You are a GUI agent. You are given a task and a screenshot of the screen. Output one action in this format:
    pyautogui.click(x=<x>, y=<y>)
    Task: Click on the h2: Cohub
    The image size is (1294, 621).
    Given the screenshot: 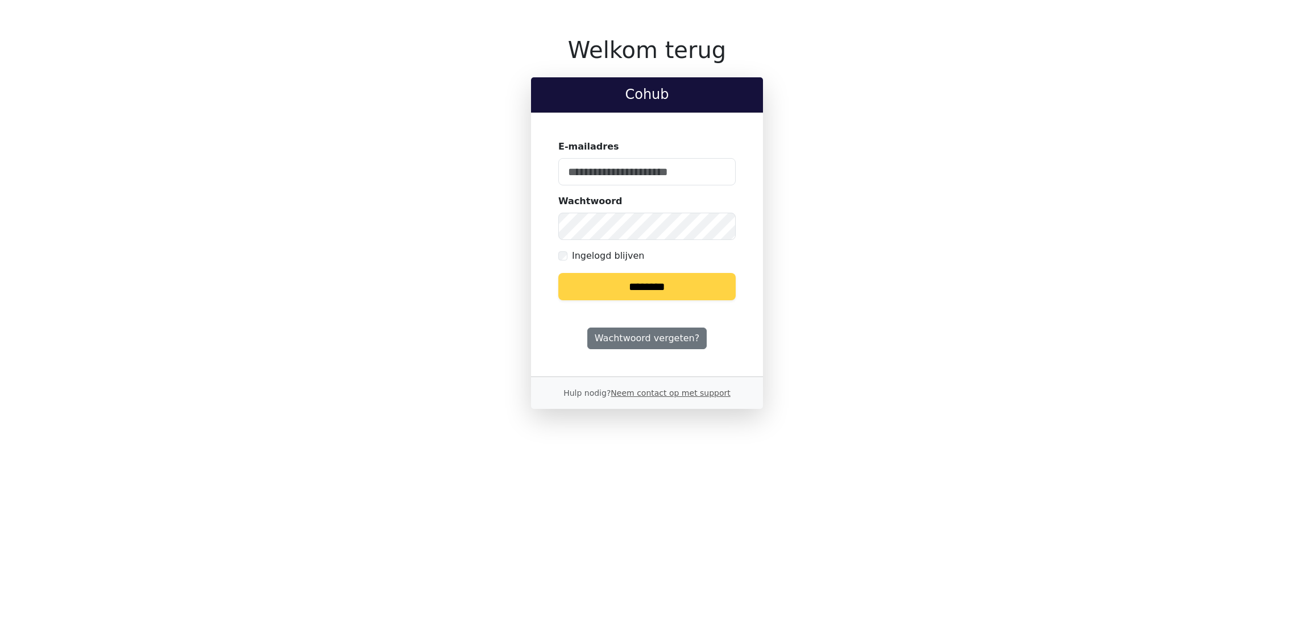 What is the action you would take?
    pyautogui.click(x=647, y=94)
    